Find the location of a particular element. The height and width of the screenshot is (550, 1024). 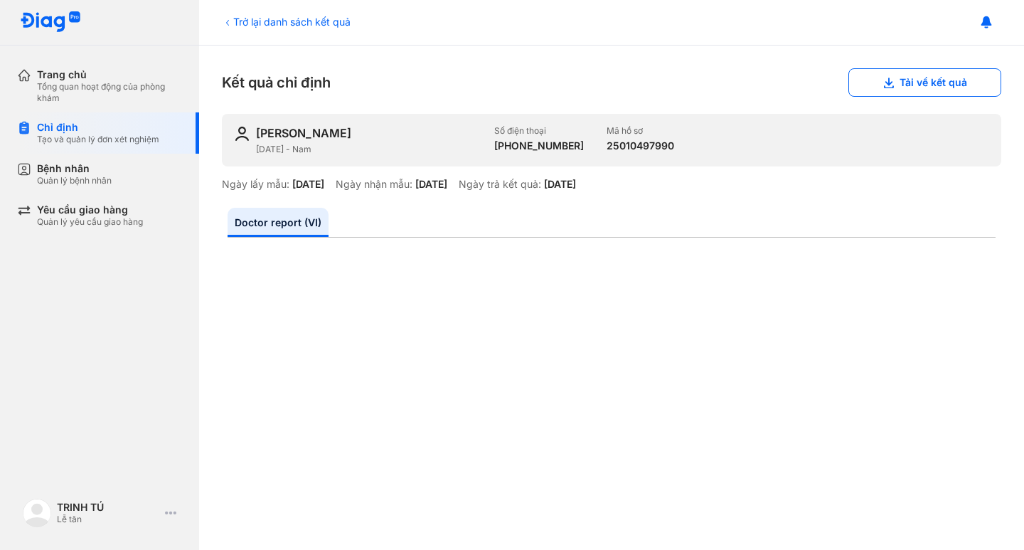

div: Mã hồ sơ is located at coordinates (640, 131).